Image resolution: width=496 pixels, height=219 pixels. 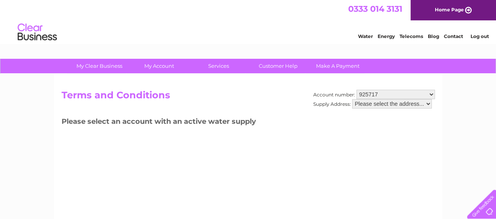 I want to click on a: Customer Help, so click(x=278, y=66).